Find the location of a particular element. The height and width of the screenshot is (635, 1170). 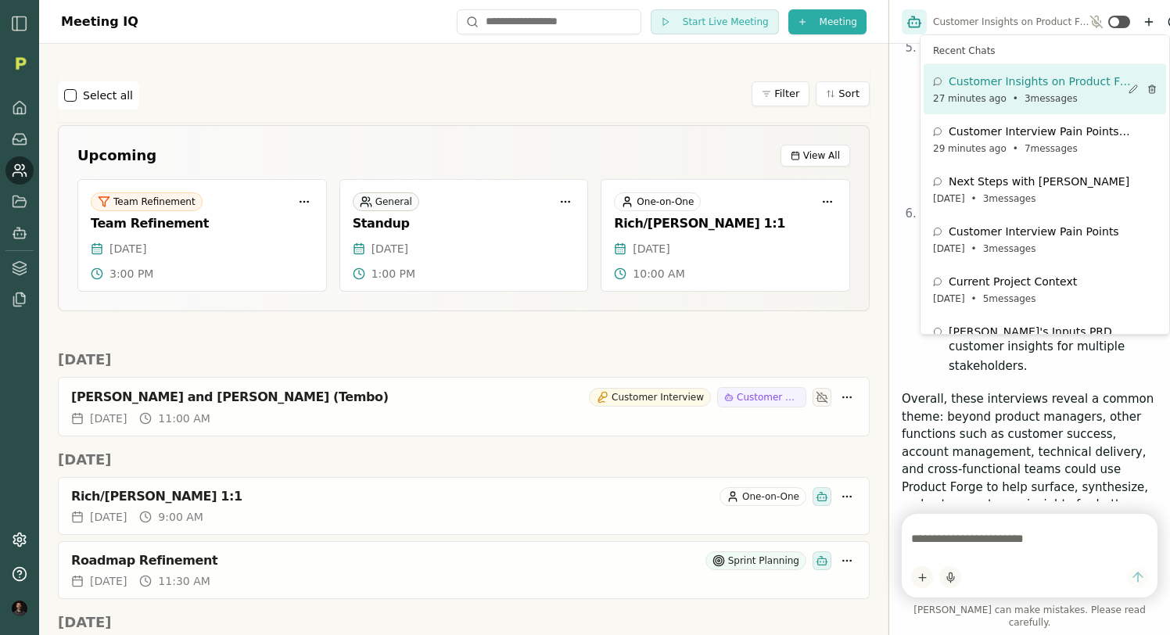

span: Customer Interview Pain Points Summary is located at coordinates (1040, 131).